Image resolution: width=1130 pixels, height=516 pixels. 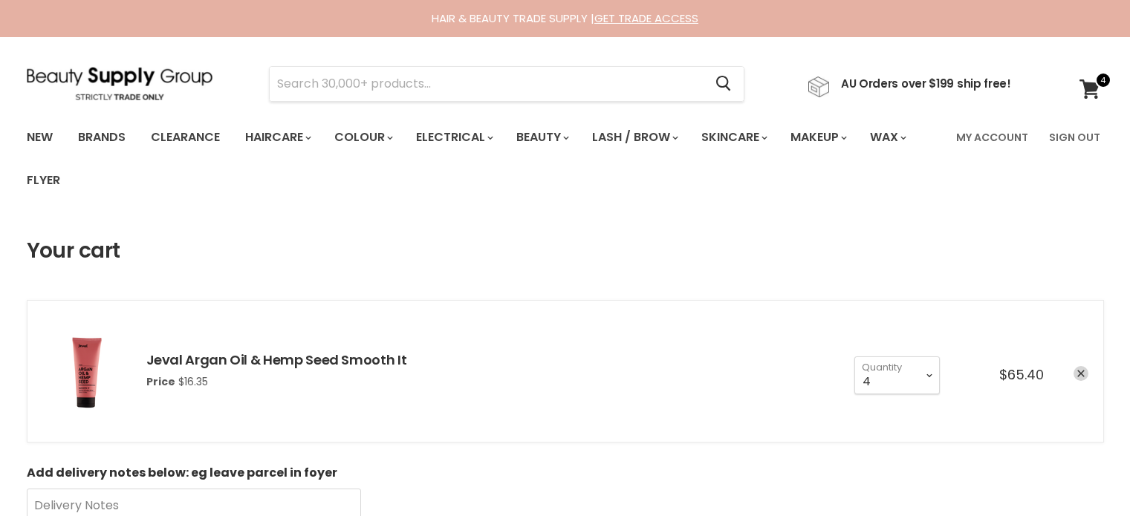 I want to click on div: HAIR & BEAUTY TRADE SUPPLY |, so click(x=565, y=19).